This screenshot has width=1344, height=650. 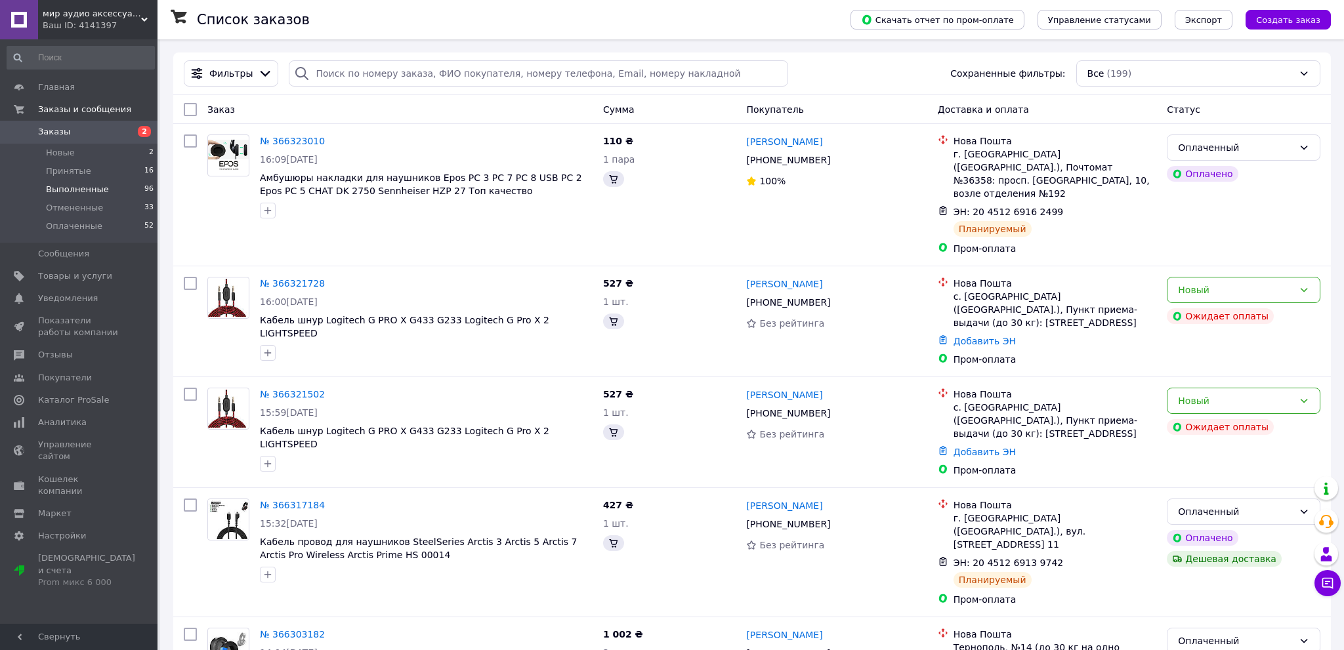 What do you see at coordinates (62, 423) in the screenshot?
I see `span: Аналитика` at bounding box center [62, 423].